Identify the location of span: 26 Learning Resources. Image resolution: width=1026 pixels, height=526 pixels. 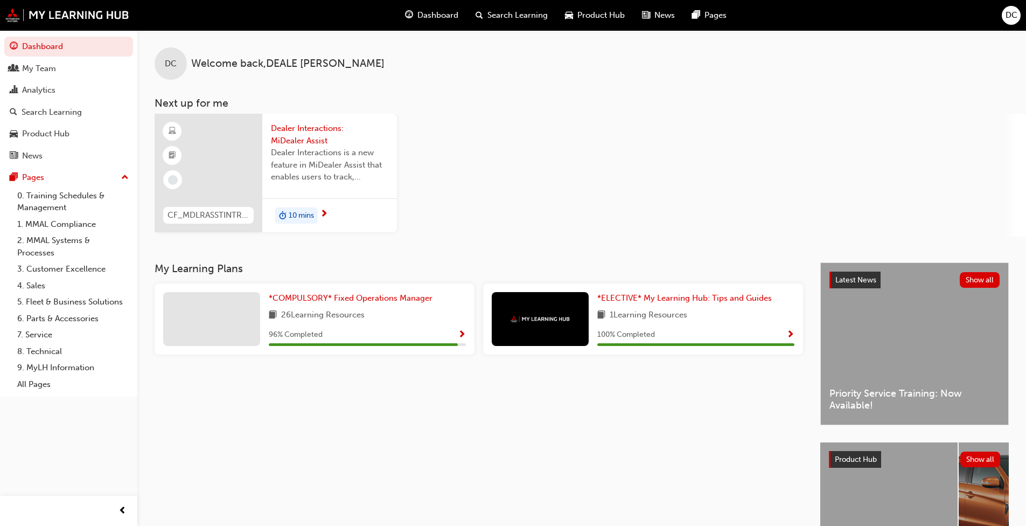
(323, 315).